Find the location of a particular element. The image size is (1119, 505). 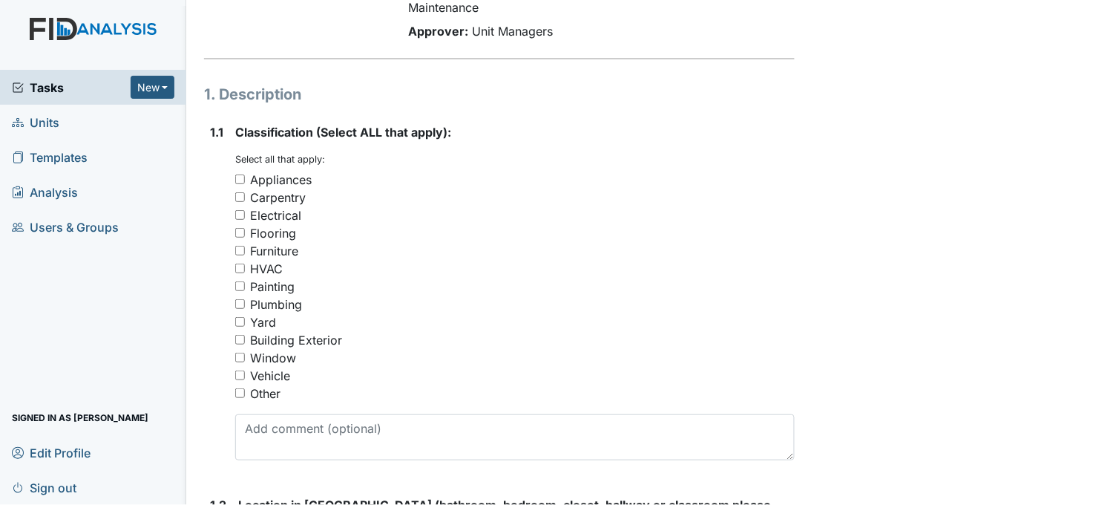

div: Carpentry is located at coordinates (278, 197).